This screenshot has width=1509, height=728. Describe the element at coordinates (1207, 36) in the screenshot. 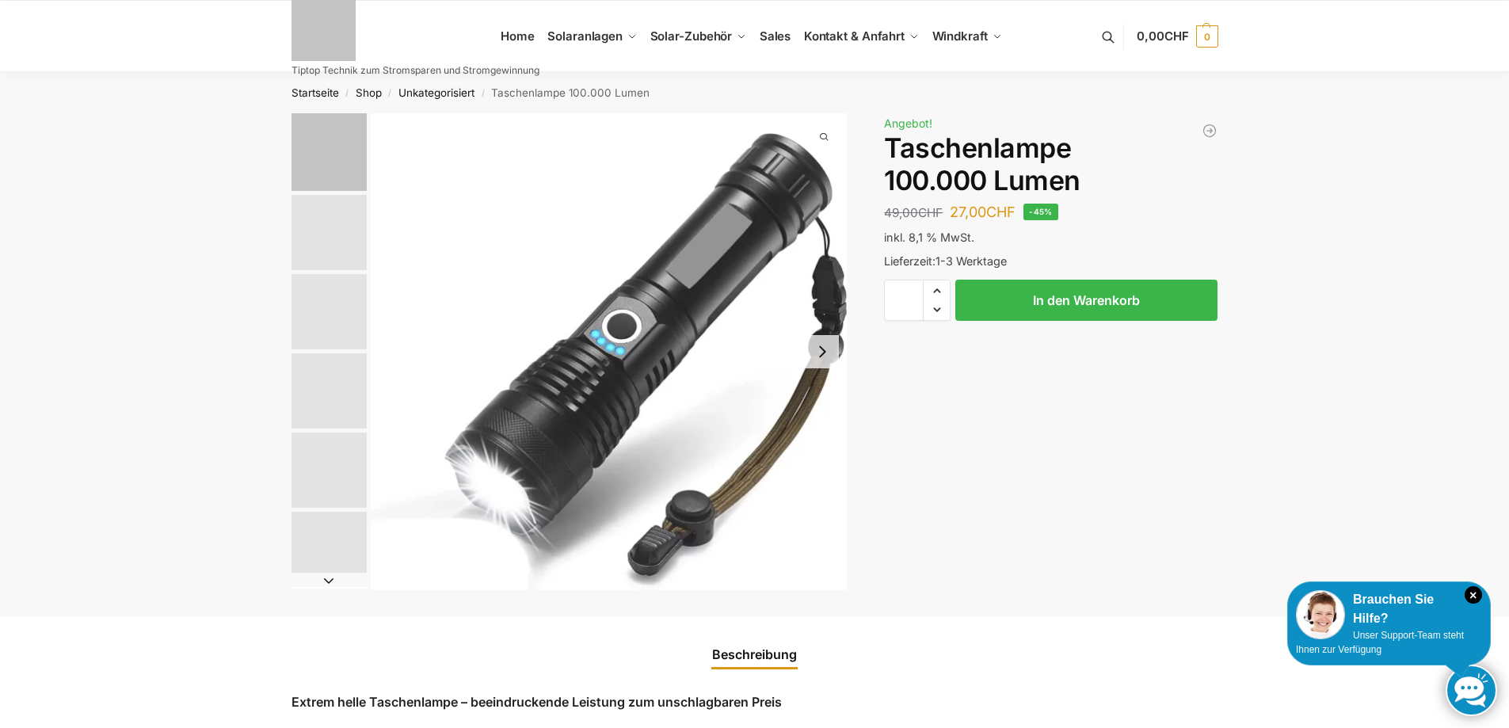

I see `span: 0` at that location.